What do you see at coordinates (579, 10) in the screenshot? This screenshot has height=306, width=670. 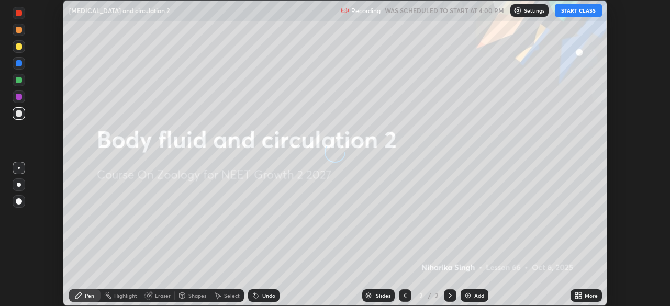 I see `button: START CLASS` at bounding box center [579, 10].